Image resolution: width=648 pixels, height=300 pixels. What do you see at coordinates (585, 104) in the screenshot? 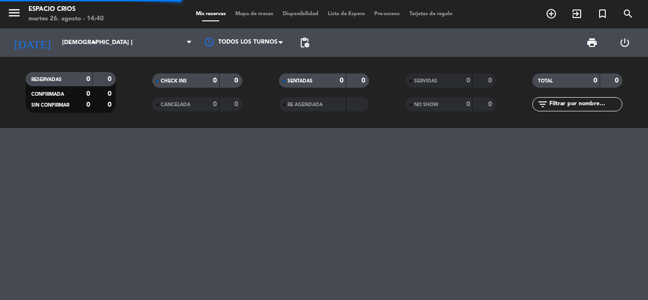
I see `input: Filtrar por nombre...` at bounding box center [585, 104].